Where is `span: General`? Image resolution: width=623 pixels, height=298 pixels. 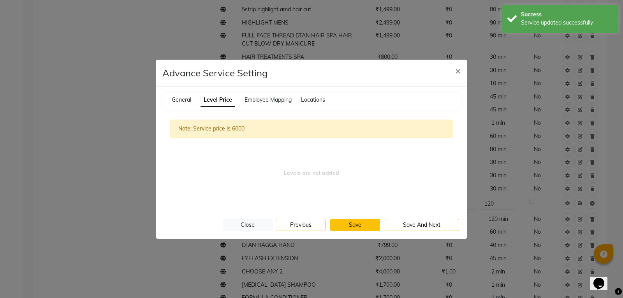 span: General is located at coordinates (181, 100).